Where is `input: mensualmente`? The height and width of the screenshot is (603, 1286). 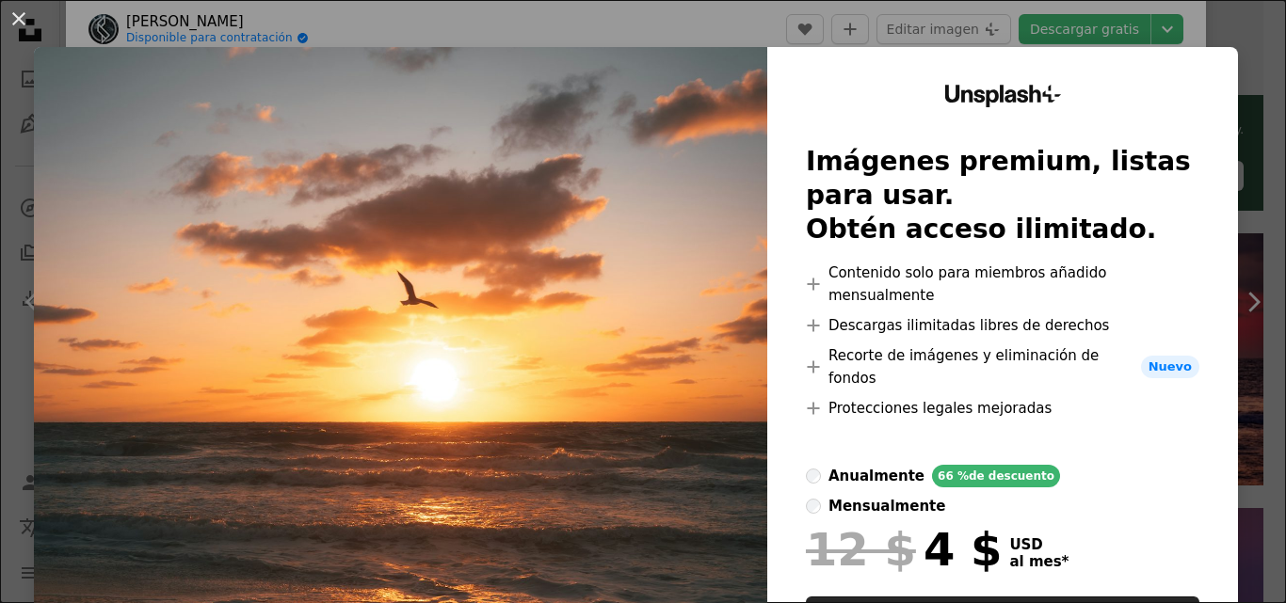
input: mensualmente is located at coordinates (813, 506).